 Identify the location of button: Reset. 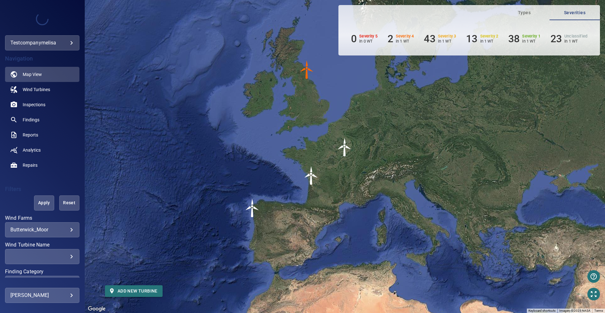
(69, 203).